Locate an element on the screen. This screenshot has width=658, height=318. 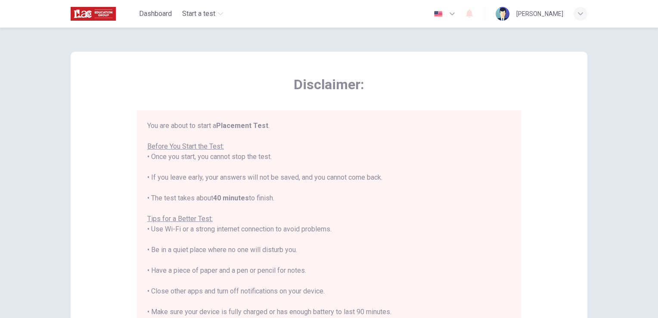
button: Dashboard is located at coordinates (156, 14).